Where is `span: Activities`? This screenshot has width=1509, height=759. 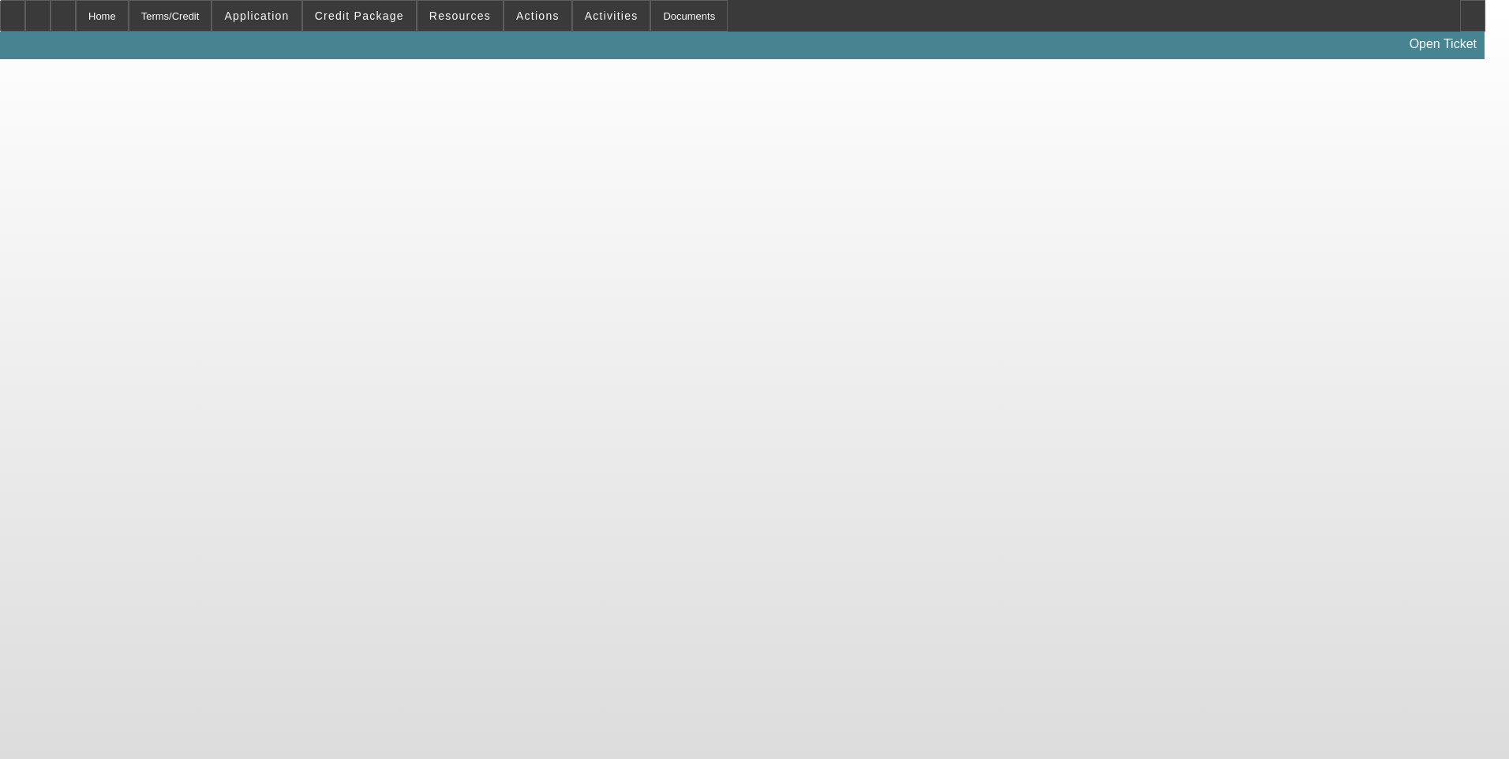 span: Activities is located at coordinates (612, 16).